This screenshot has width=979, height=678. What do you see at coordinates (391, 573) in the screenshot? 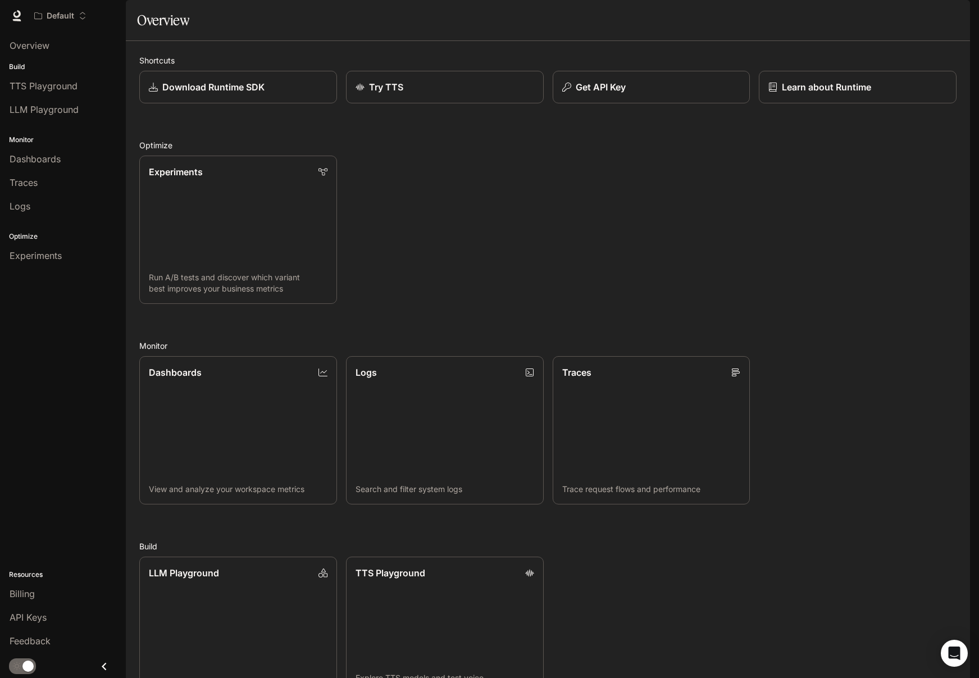
I see `p: TTS Playground` at bounding box center [391, 573].